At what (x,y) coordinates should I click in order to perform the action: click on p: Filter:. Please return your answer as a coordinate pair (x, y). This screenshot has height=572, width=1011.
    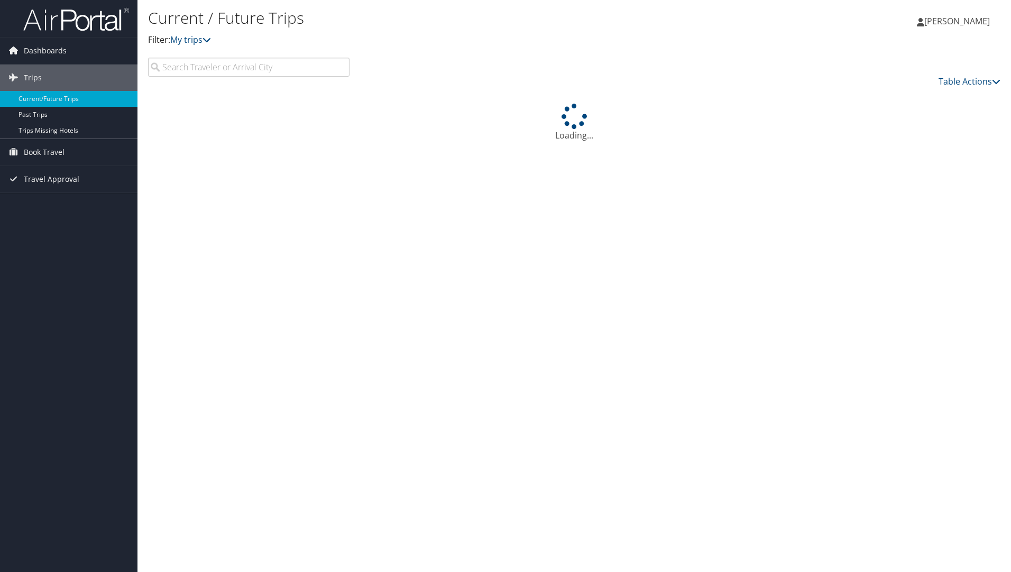
    Looking at the image, I should click on (432, 40).